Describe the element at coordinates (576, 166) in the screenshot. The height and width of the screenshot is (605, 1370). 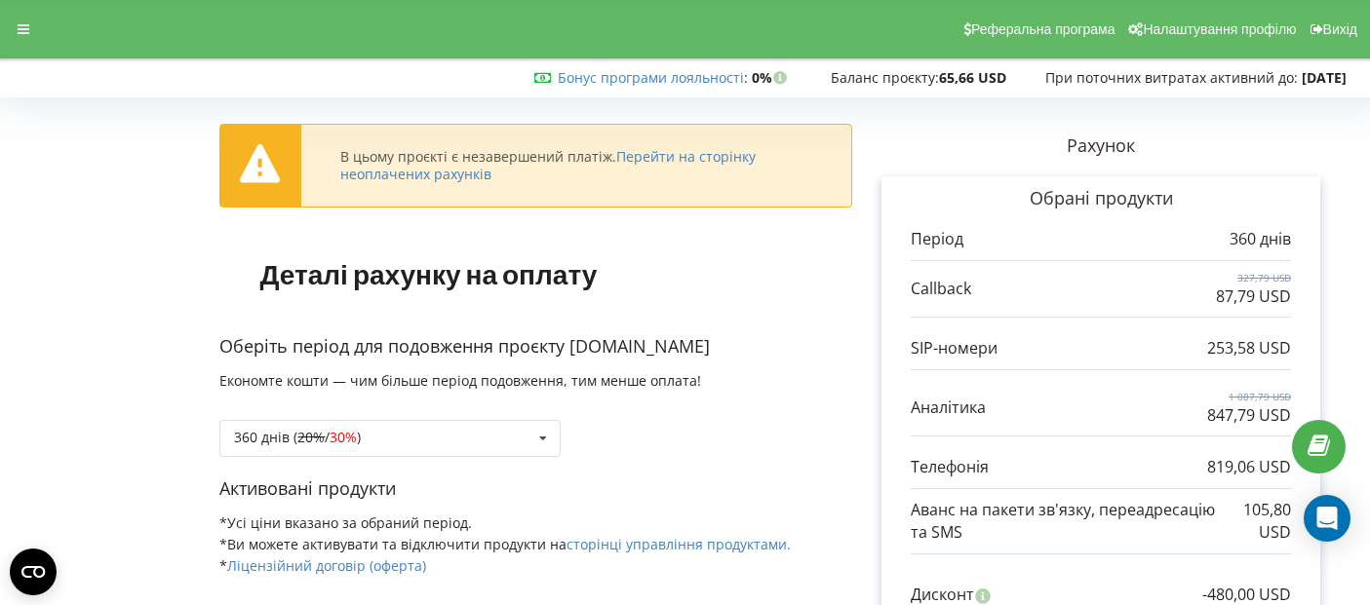
I see `div: В цьому проєкті є незавершений платіж.` at that location.